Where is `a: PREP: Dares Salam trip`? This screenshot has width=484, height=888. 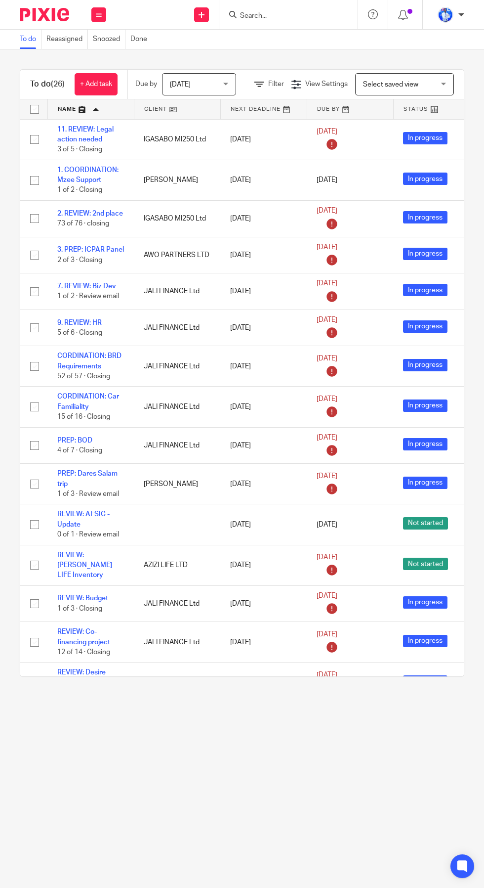
a: PREP: Dares Salam trip is located at coordinates (87, 478).